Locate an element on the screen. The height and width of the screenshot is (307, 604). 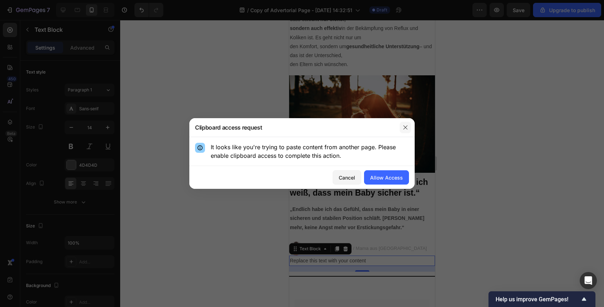
strong: gesundheitliche Unterstützung is located at coordinates (93, 26).